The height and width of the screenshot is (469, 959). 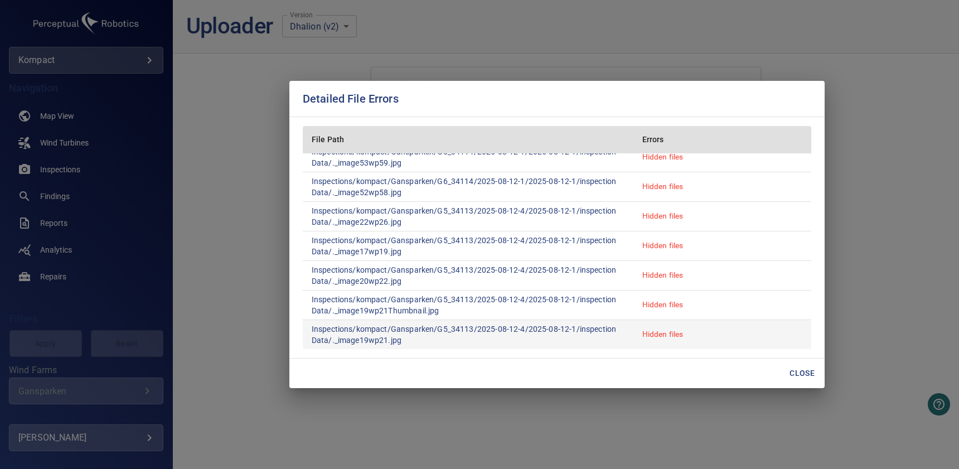 What do you see at coordinates (468, 216) in the screenshot?
I see `td: Inspections/kompact/Gansparken/G5_34113/2025-08-12-4/2025-08-12-1/inspectionData/._image22wp26.jpg` at bounding box center [468, 216].